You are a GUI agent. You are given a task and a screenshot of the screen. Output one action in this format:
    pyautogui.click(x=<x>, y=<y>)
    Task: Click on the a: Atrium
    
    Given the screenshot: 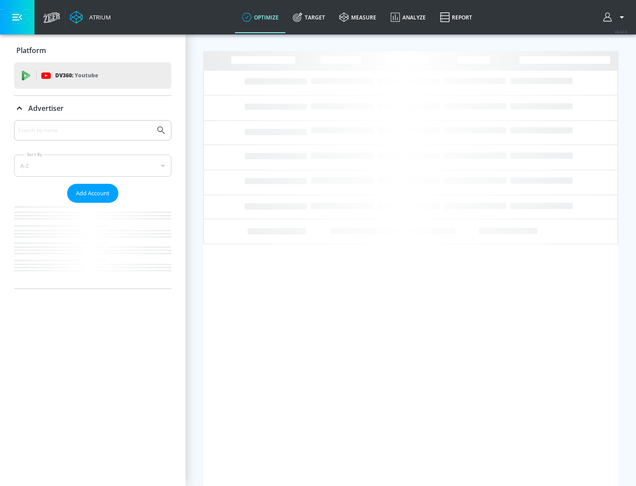 What is the action you would take?
    pyautogui.click(x=90, y=17)
    